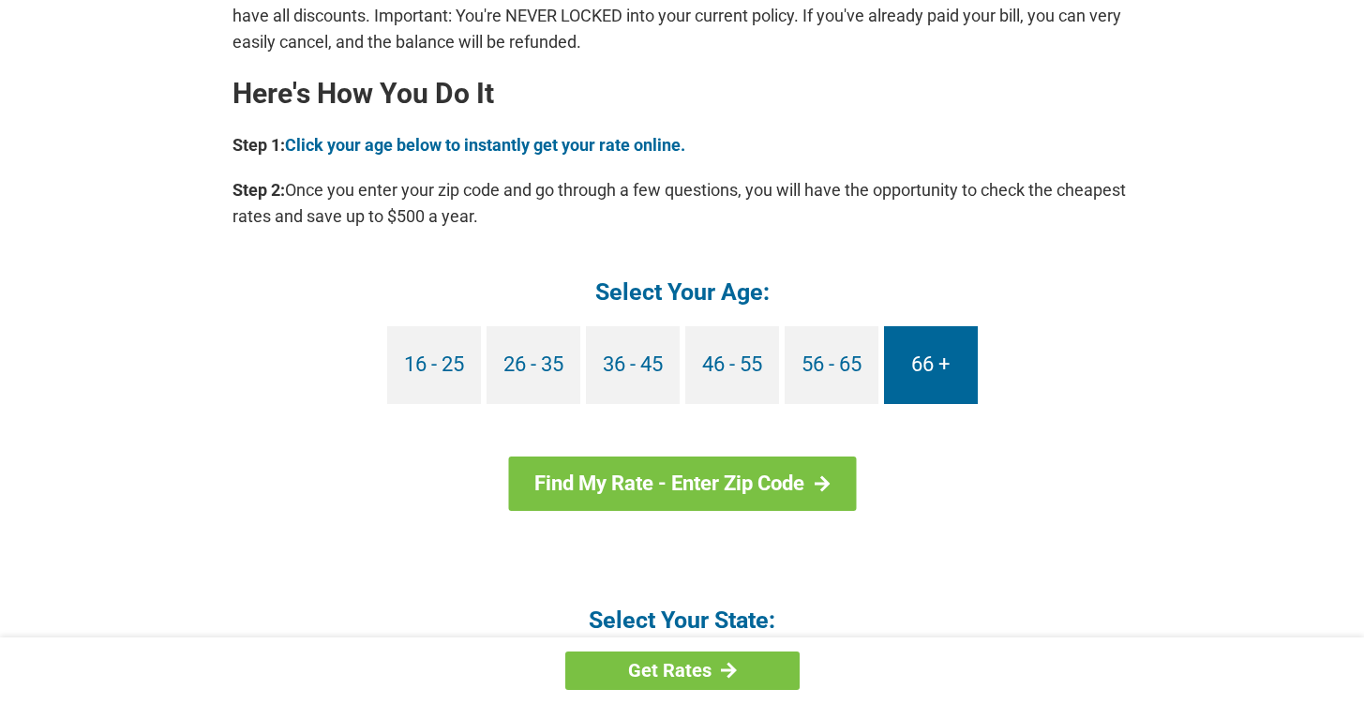  What do you see at coordinates (259, 144) in the screenshot?
I see `b: Step 1:` at bounding box center [259, 144].